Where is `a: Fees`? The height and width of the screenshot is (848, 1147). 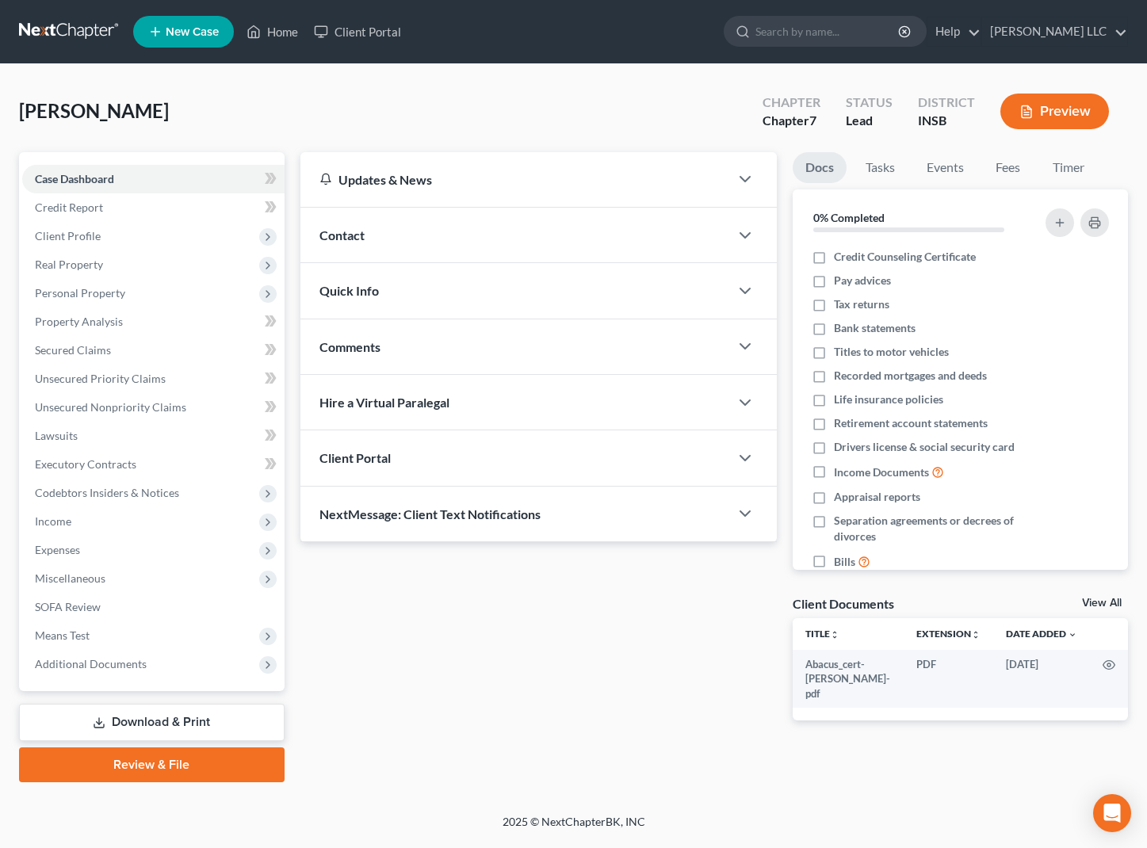 a: Fees is located at coordinates (1008, 167).